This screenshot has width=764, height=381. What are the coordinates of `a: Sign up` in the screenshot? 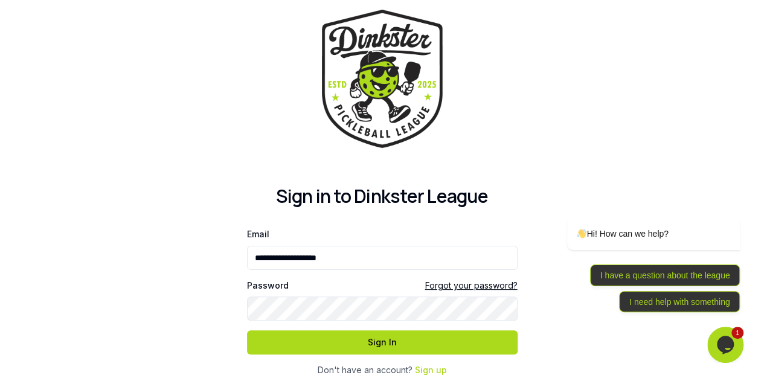 It's located at (431, 370).